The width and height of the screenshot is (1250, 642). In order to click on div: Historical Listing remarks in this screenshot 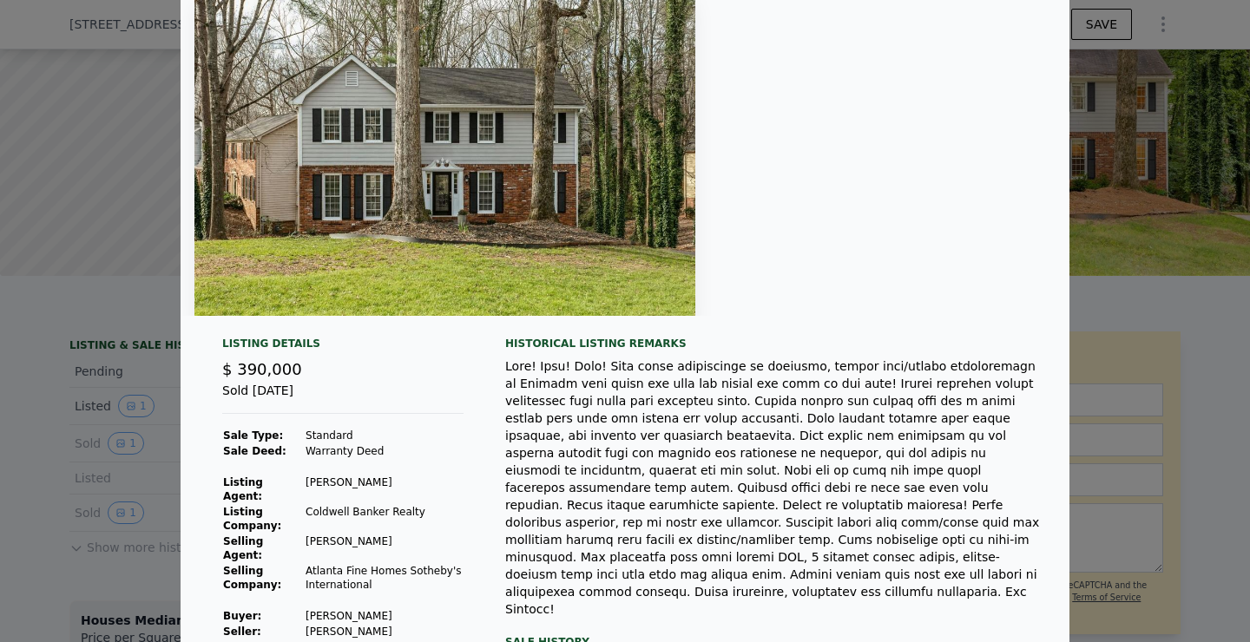, I will do `click(774, 344)`.